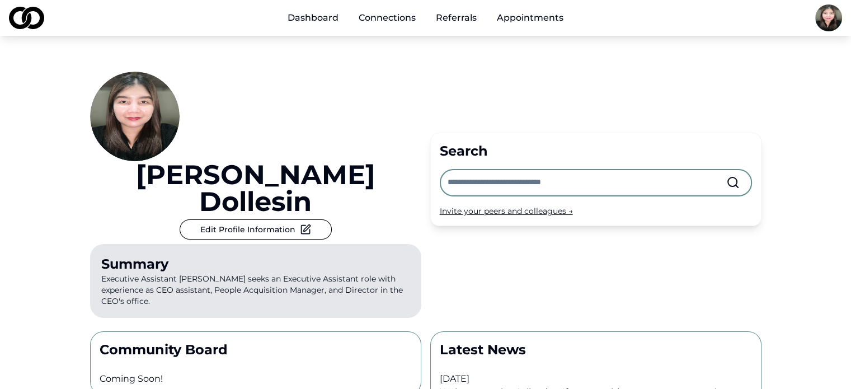  What do you see at coordinates (256, 264) in the screenshot?
I see `div: Summary` at bounding box center [256, 264].